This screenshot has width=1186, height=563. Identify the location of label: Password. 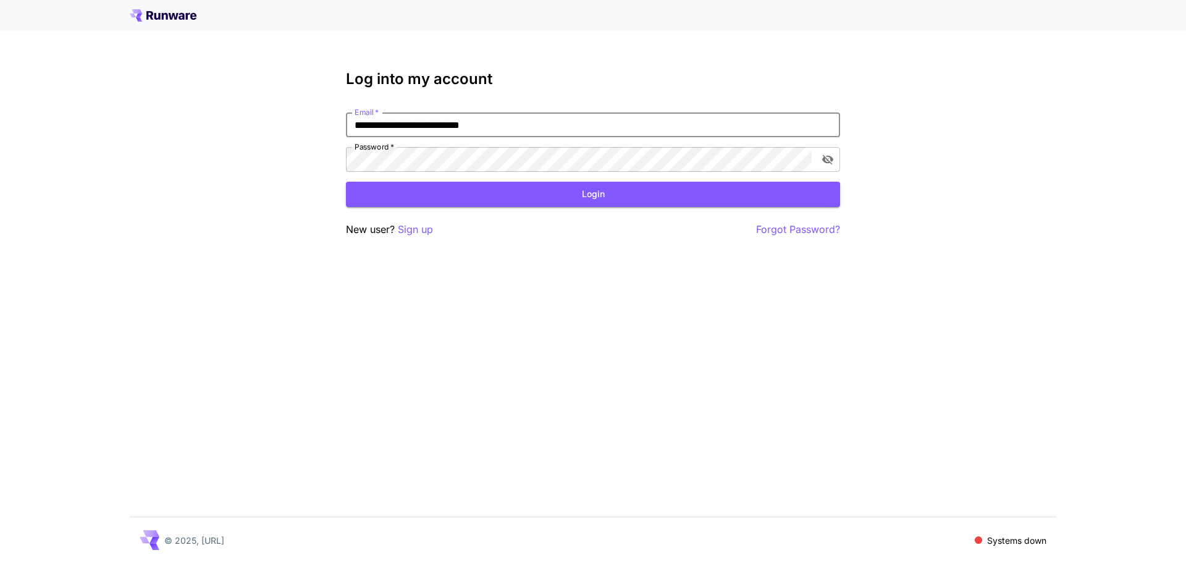
(374, 146).